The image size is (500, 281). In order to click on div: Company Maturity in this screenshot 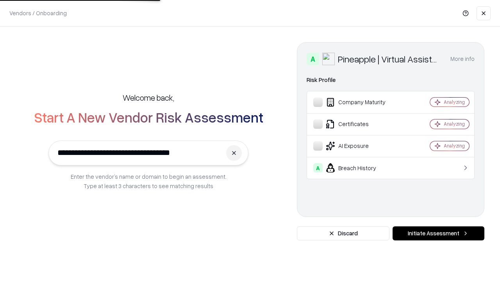, I will do `click(360, 102)`.